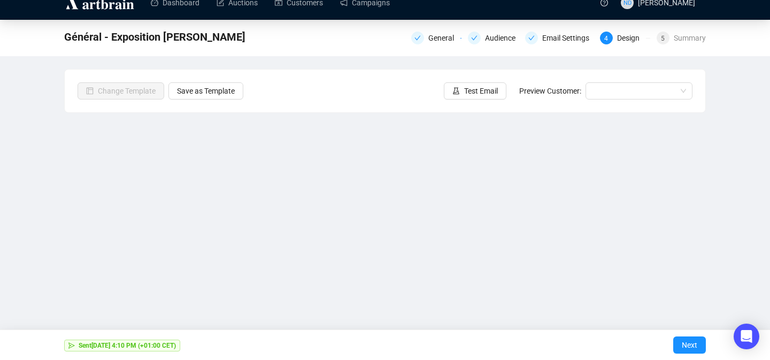  What do you see at coordinates (606, 38) in the screenshot?
I see `span: 4` at bounding box center [606, 38].